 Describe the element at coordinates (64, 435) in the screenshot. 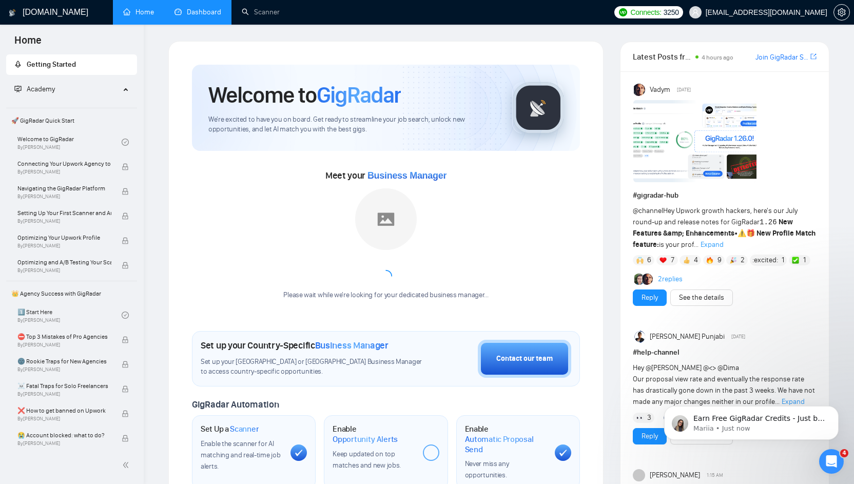

I see `span: 😭 Account blocked: what to do?` at that location.